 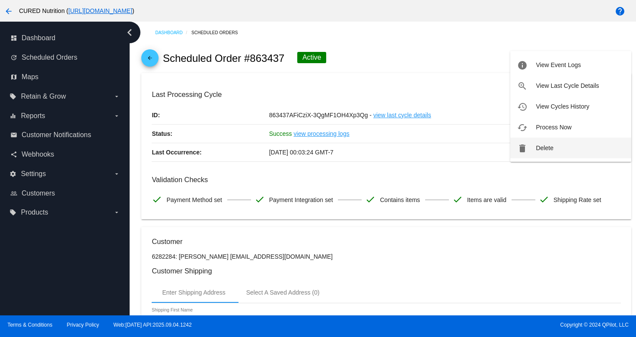 I want to click on mat-icon: info, so click(x=523, y=65).